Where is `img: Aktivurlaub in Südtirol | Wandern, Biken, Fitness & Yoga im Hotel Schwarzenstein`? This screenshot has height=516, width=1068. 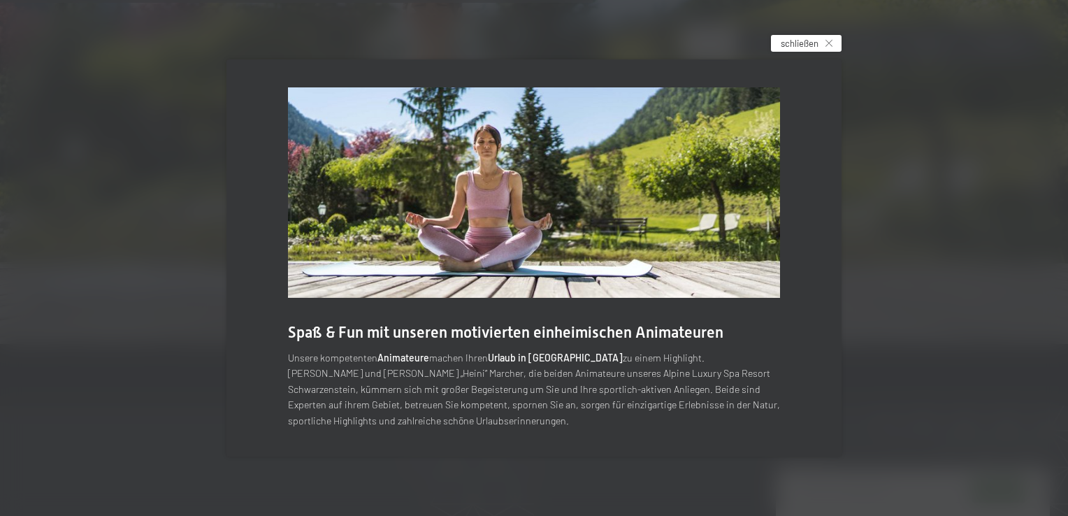 img: Aktivurlaub in Südtirol | Wandern, Biken, Fitness & Yoga im Hotel Schwarzenstein is located at coordinates (534, 192).